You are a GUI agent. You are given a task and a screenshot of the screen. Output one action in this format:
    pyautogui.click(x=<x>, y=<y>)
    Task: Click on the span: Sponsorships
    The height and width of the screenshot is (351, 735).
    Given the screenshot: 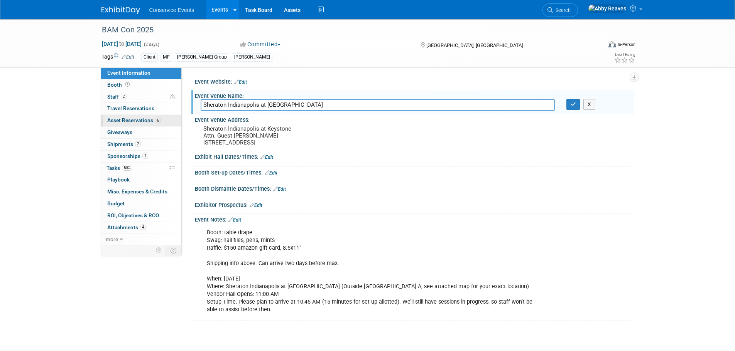 What is the action you would take?
    pyautogui.click(x=128, y=156)
    